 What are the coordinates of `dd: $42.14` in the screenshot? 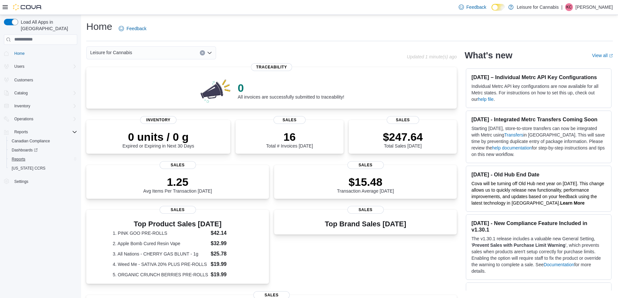 It's located at (227, 233).